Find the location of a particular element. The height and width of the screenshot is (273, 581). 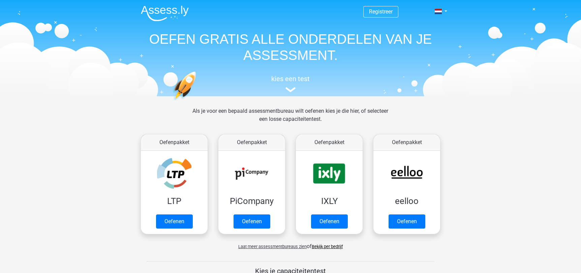

a: kies een test is located at coordinates (290, 84).